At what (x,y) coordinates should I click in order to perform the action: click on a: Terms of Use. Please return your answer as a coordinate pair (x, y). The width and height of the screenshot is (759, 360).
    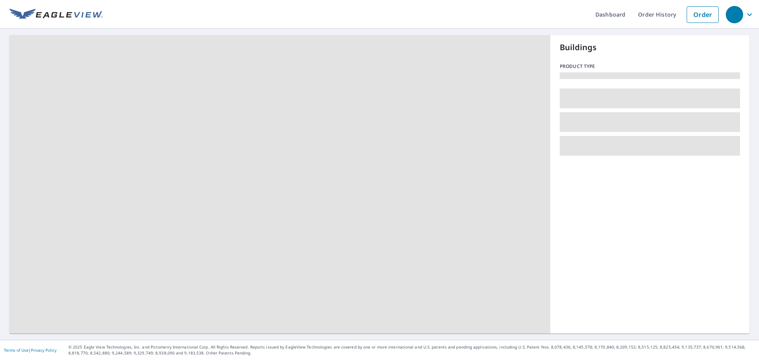
    Looking at the image, I should click on (16, 350).